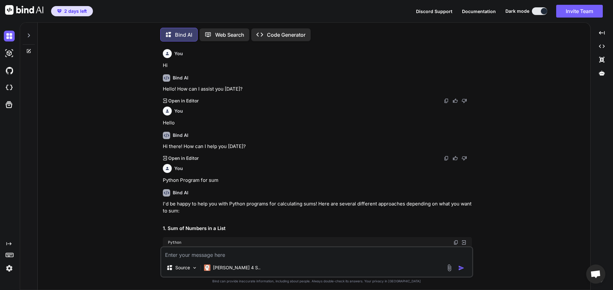 The image size is (613, 290). I want to click on span: Python, so click(175, 243).